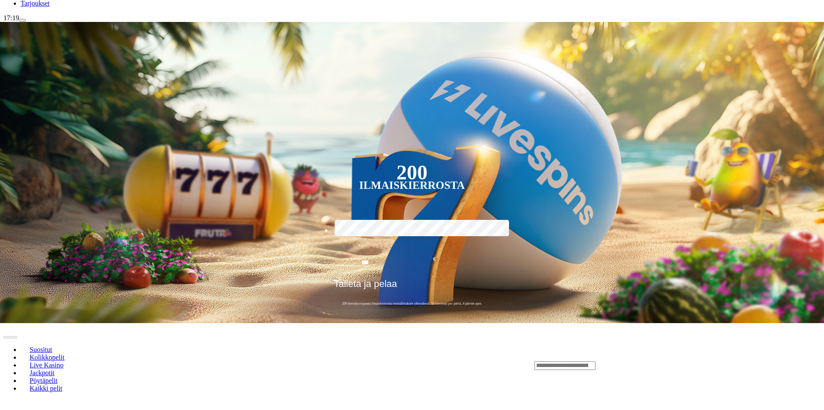 The width and height of the screenshot is (824, 410). What do you see at coordinates (41, 350) in the screenshot?
I see `a: Suositut` at bounding box center [41, 350].